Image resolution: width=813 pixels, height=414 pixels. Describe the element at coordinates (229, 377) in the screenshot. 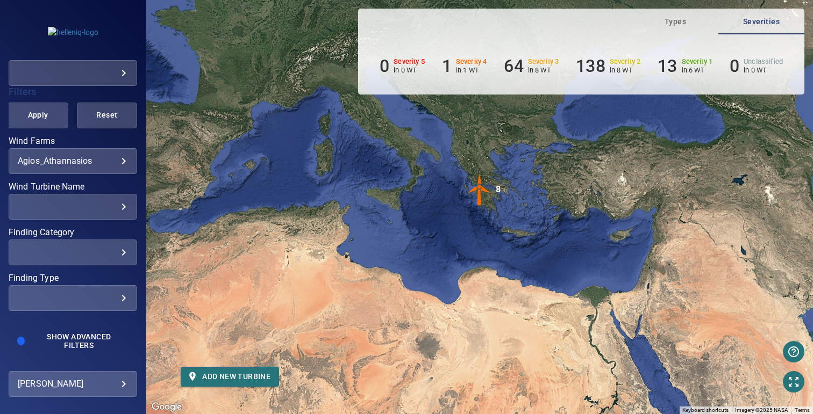

I see `button: Add new turbine` at that location.